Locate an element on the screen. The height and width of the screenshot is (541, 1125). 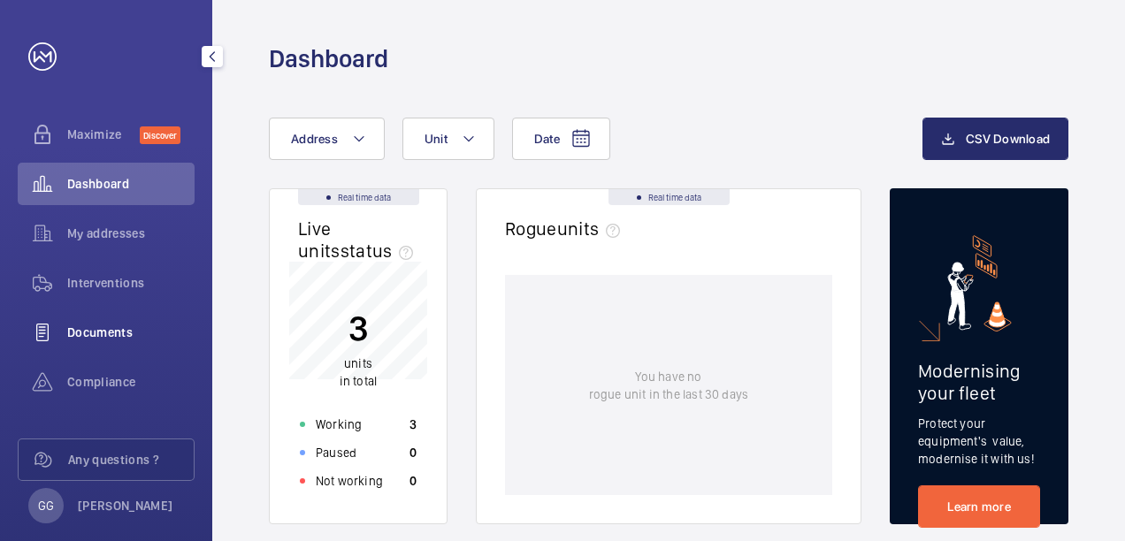
button: Address is located at coordinates (326, 139).